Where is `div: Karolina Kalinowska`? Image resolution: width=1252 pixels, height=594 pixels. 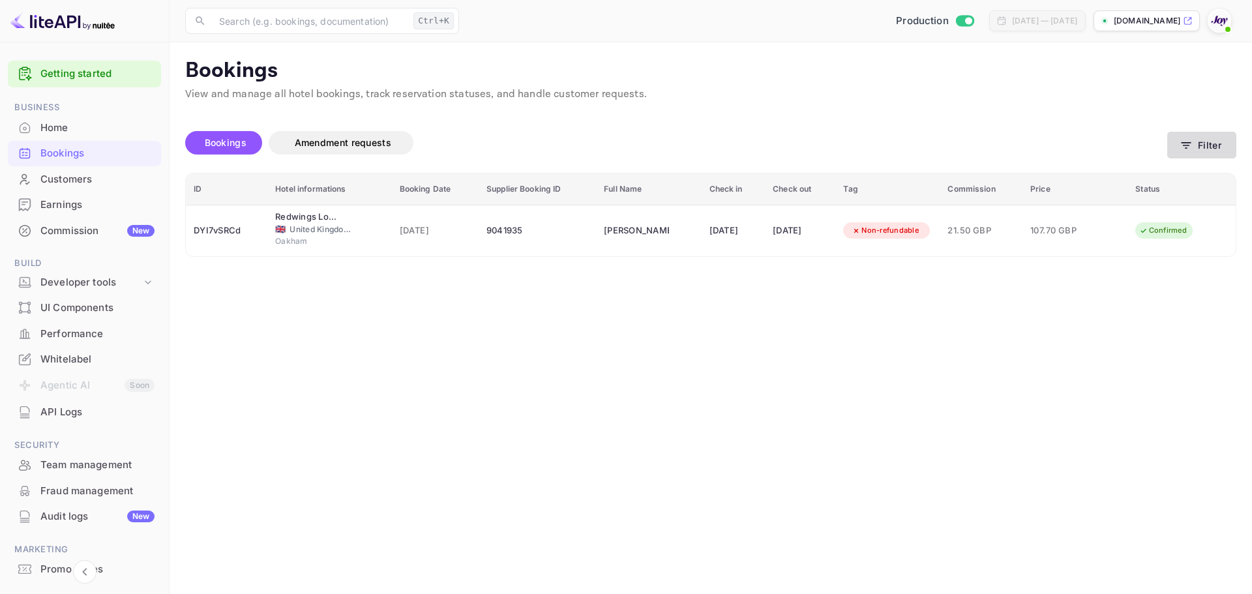 div: Karolina Kalinowska is located at coordinates (636, 231).